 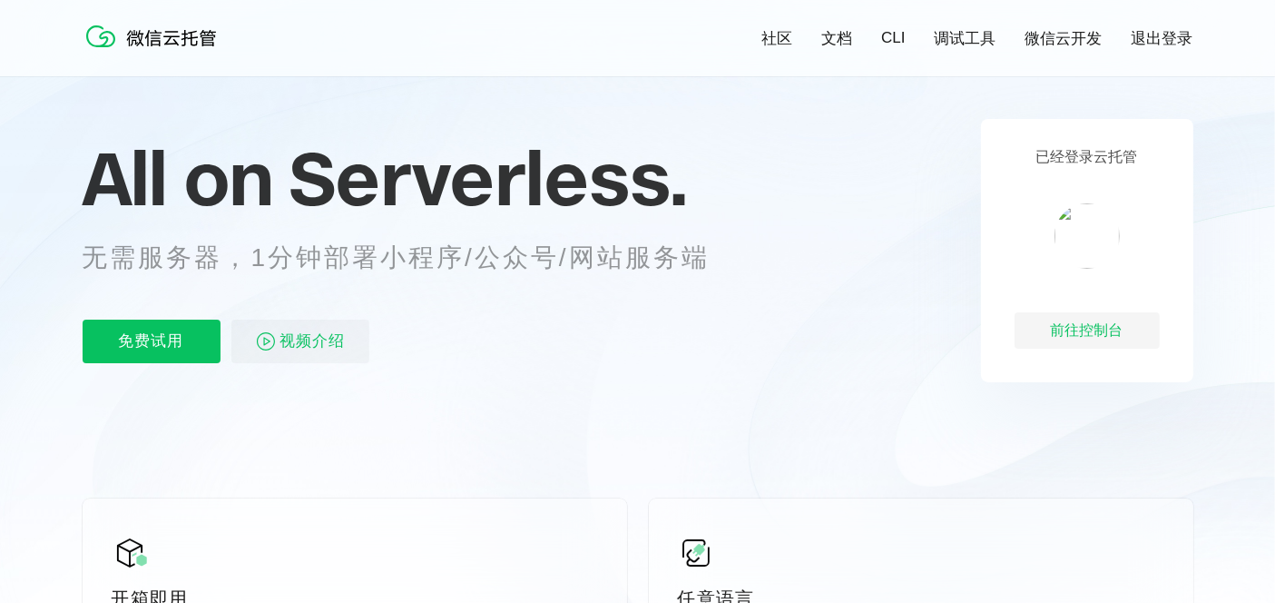 What do you see at coordinates (893, 38) in the screenshot?
I see `a: CLI` at bounding box center [893, 38].